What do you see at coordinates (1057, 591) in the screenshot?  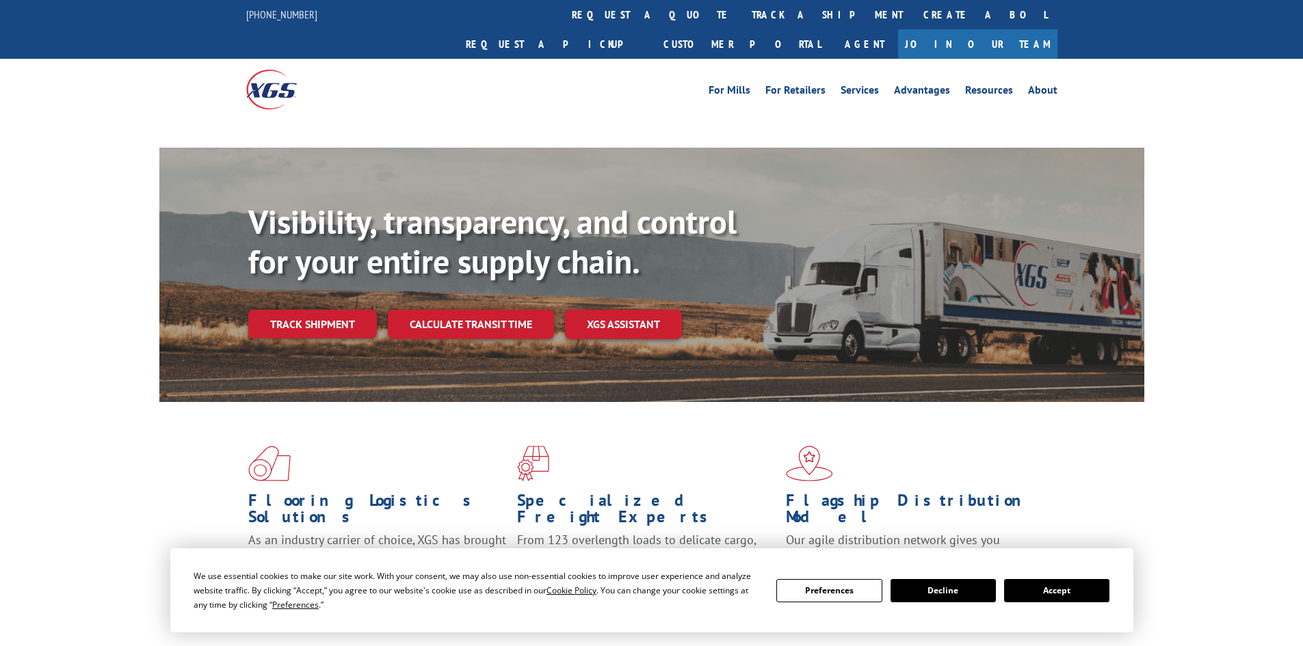 I see `button: Accept` at bounding box center [1057, 591].